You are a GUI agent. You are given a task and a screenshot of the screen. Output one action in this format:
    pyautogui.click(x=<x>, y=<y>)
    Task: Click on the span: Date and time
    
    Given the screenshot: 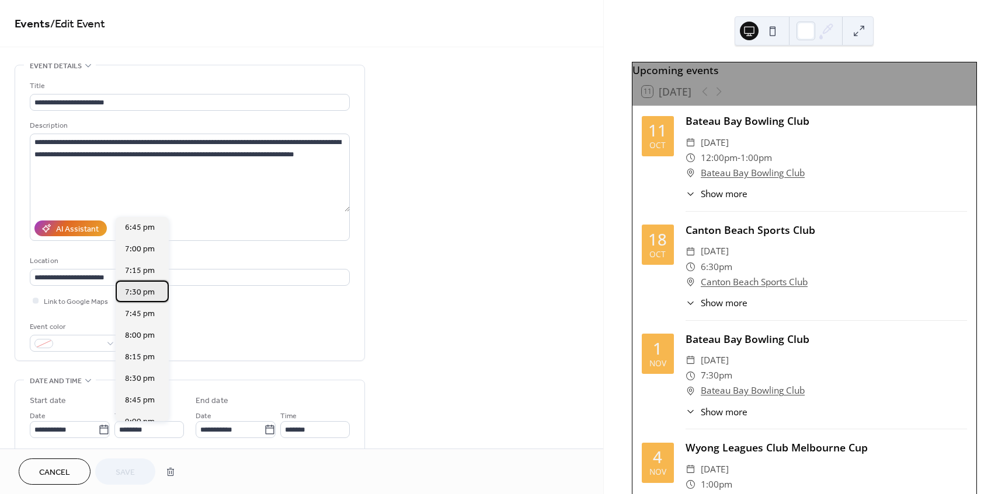 What is the action you would take?
    pyautogui.click(x=55, y=381)
    